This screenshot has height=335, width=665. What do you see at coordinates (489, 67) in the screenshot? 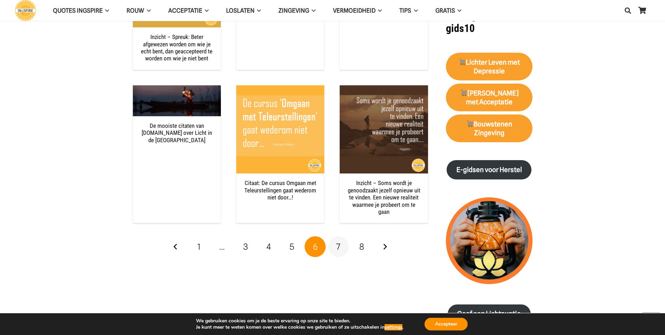
I see `strong: Lichter Leven met Depressie` at bounding box center [489, 67].